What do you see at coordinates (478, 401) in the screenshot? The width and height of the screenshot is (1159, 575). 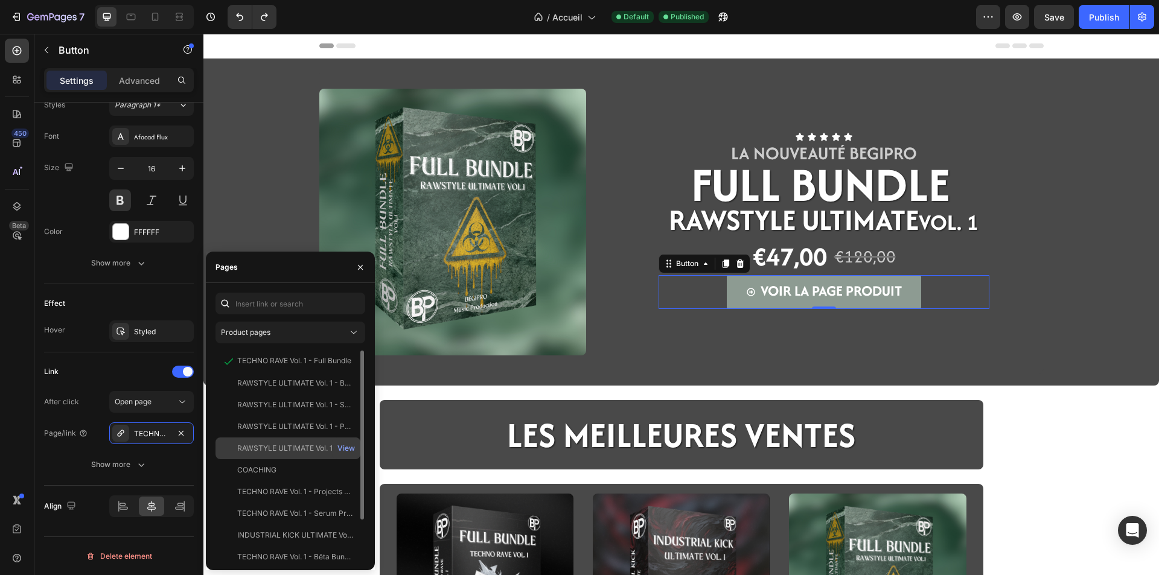 I see `h2: LES MEILLEURES VENTES` at bounding box center [478, 401].